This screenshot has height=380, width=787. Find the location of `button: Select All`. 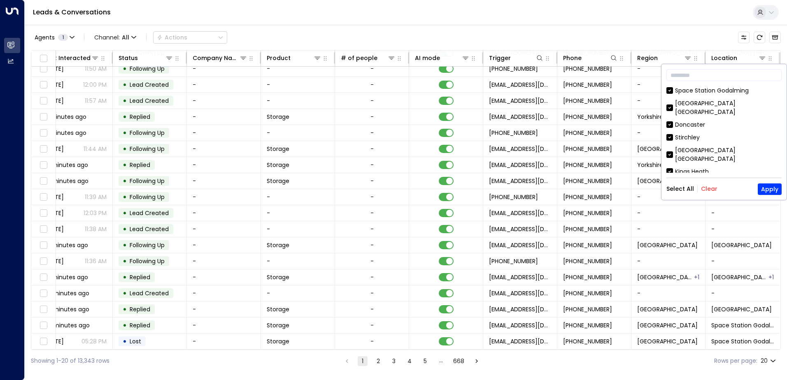

button: Select All is located at coordinates (680, 189).